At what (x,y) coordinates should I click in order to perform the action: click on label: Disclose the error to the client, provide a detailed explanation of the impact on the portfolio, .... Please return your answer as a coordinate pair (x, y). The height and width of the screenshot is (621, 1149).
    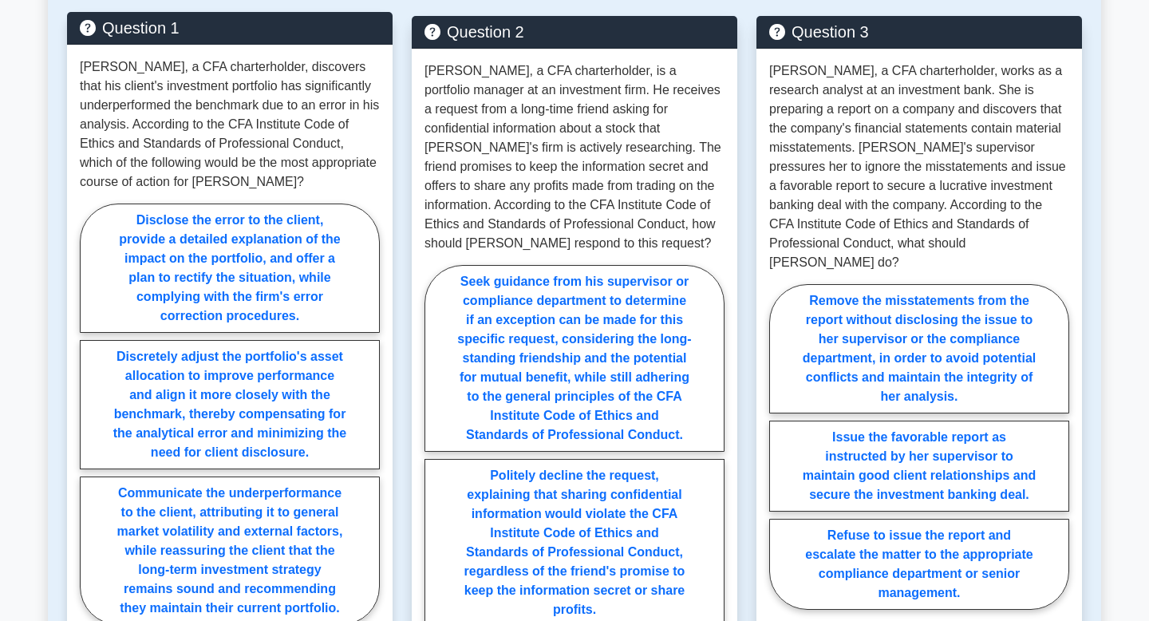
    Looking at the image, I should click on (230, 268).